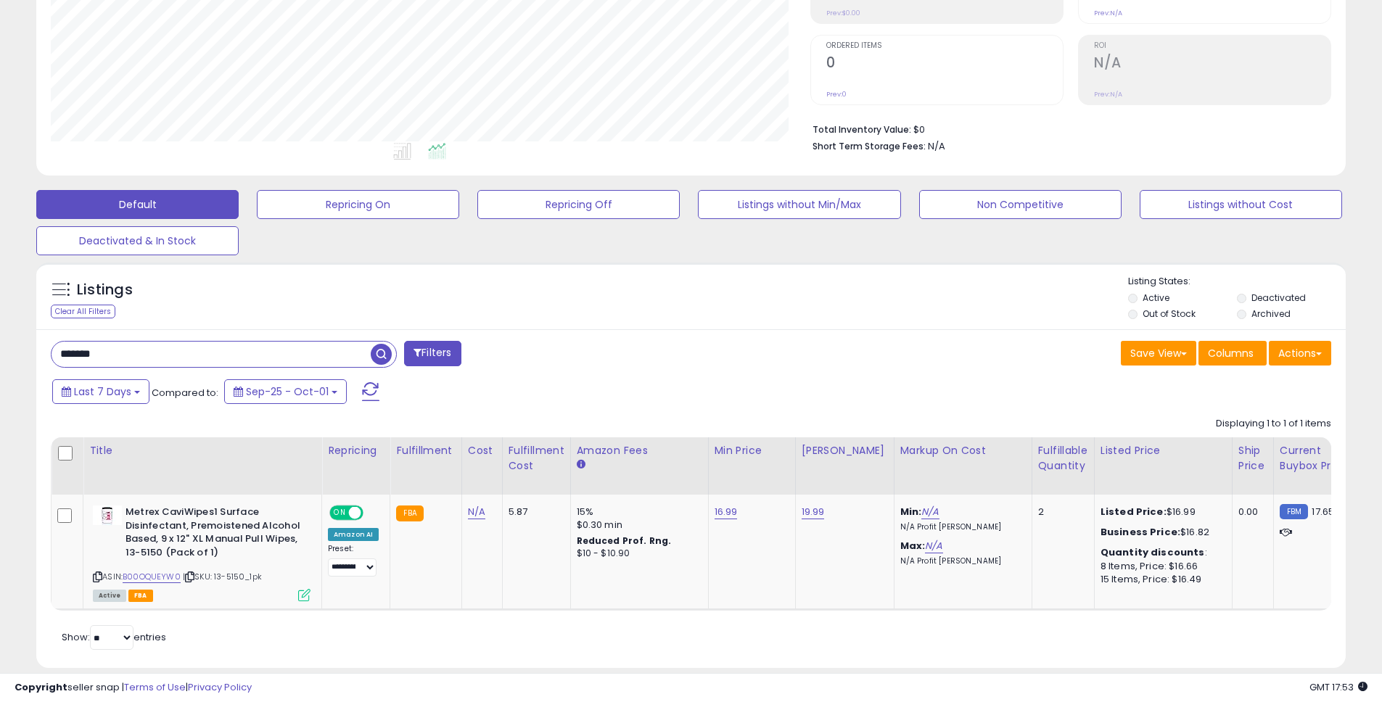  Describe the element at coordinates (1323, 511) in the screenshot. I see `span: 17.65` at that location.